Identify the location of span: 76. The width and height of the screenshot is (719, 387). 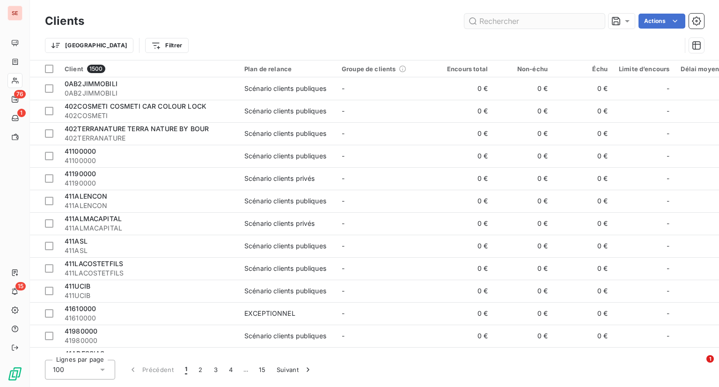
(20, 94).